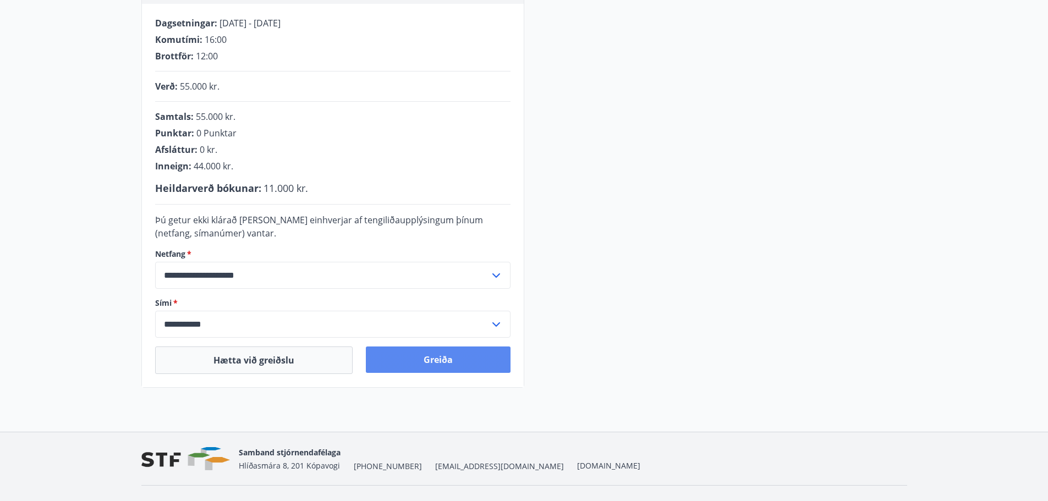  What do you see at coordinates (254, 360) in the screenshot?
I see `button: Hætta við greiðslu` at bounding box center [254, 360].